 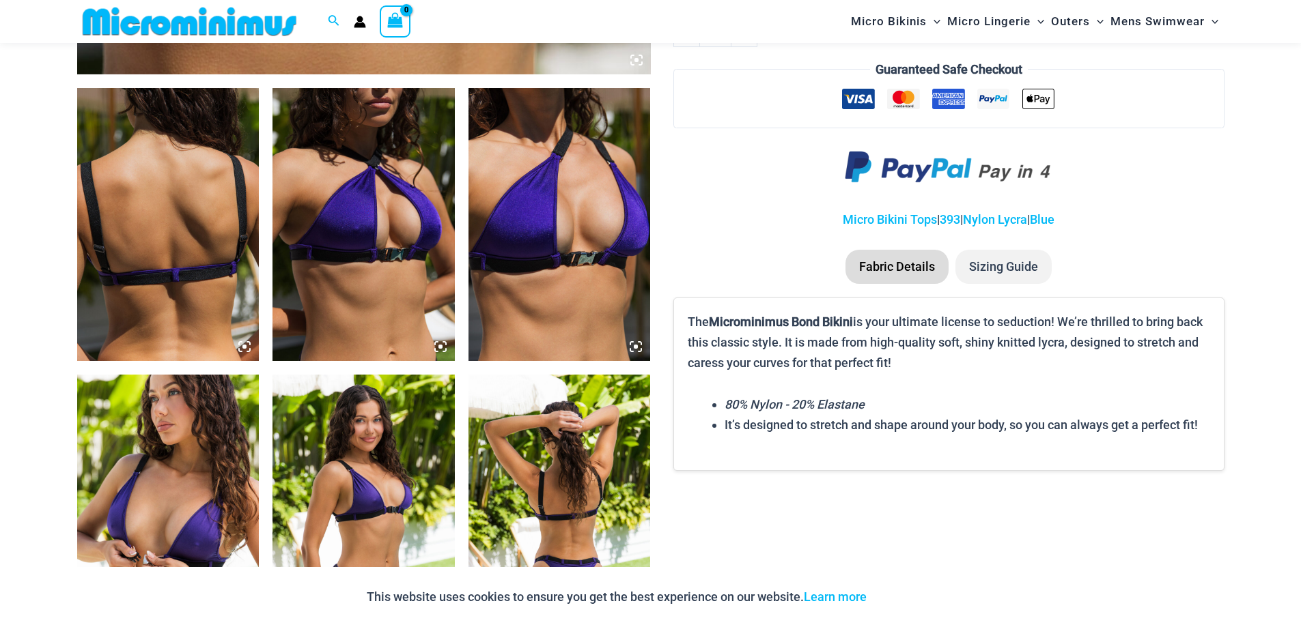 I want to click on em: 80% Nylon - 20% Elastane, so click(x=794, y=404).